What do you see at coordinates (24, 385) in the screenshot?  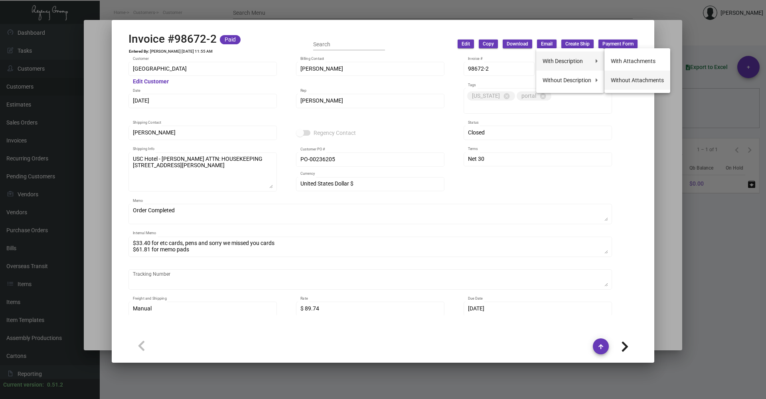 I see `div: Current version:` at bounding box center [24, 385].